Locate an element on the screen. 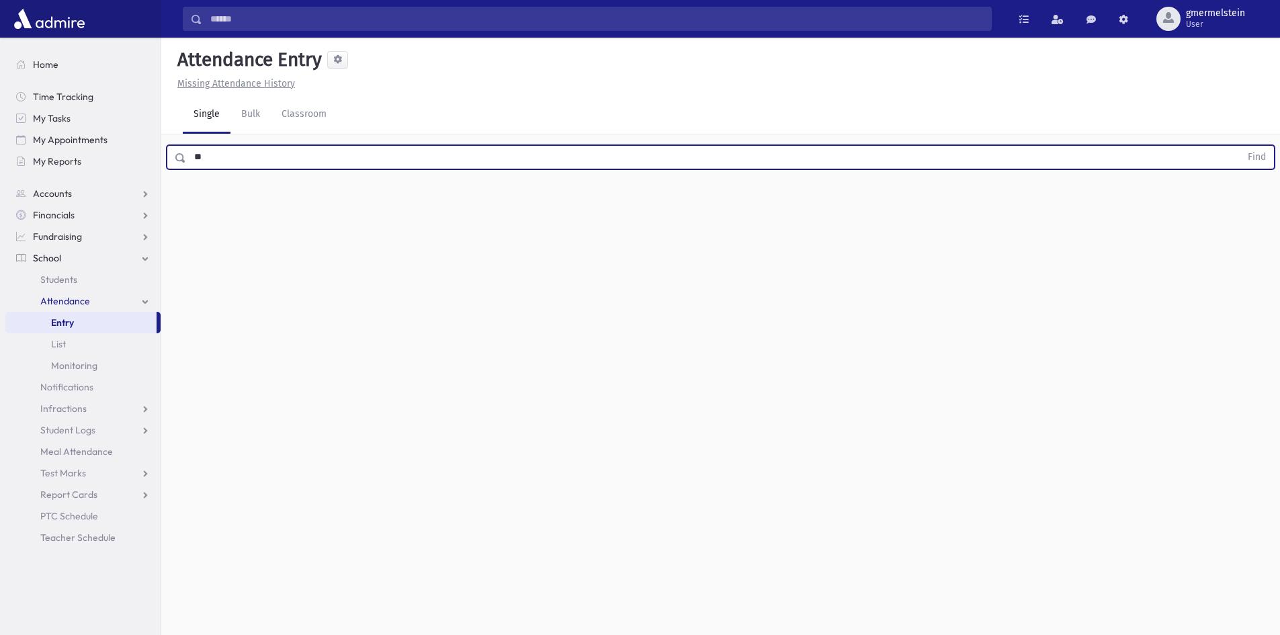 The image size is (1280, 635). span: Teacher Schedule is located at coordinates (78, 537).